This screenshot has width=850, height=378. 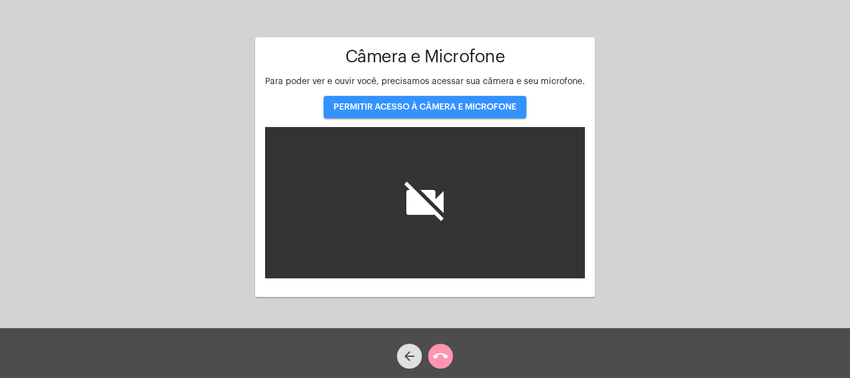 I want to click on span: Para poder ver e ouvir você, precisamos acessar sua câmera e seu microfone., so click(x=425, y=82).